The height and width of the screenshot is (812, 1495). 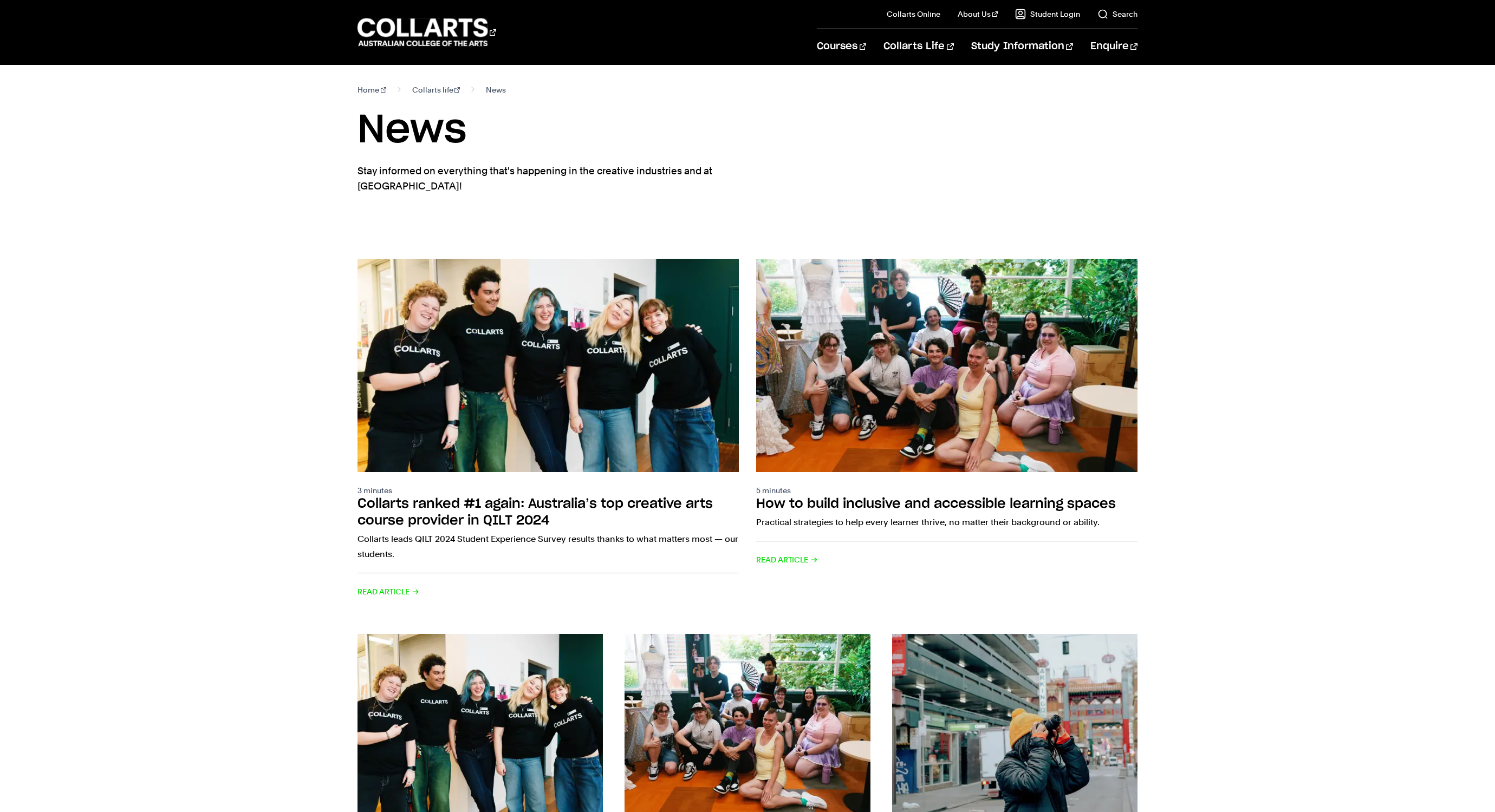 What do you see at coordinates (947, 523) in the screenshot?
I see `p: Practical strategies to help every learner thrive, no matter their background or ability.` at bounding box center [947, 523].